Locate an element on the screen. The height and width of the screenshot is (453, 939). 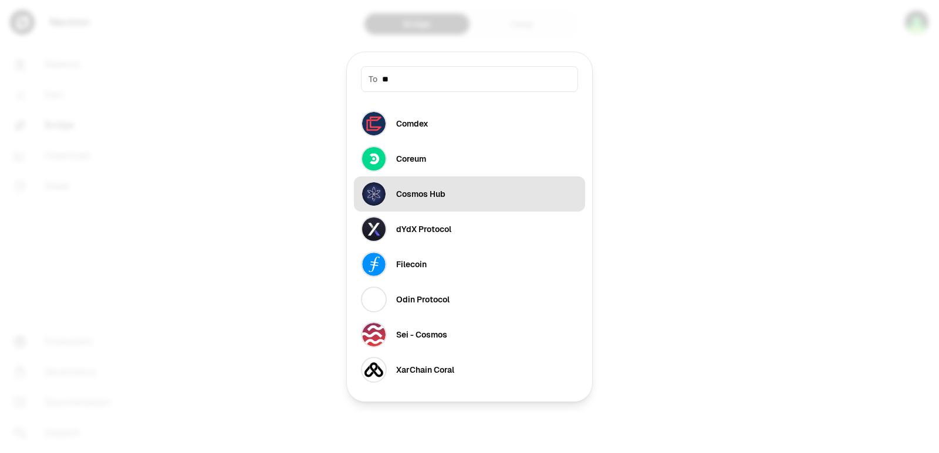
button: XarChain Coral LogoXarChain Coral is located at coordinates (469, 370).